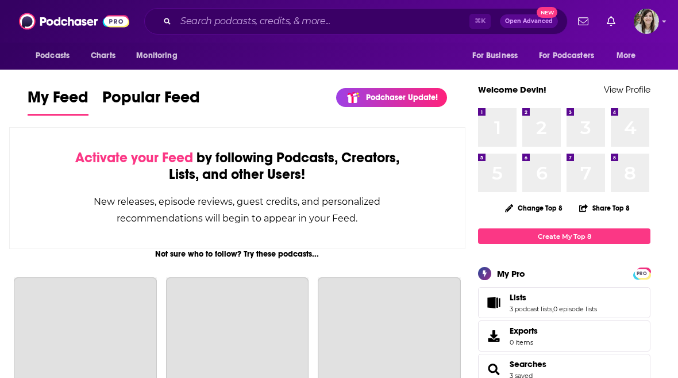  I want to click on p: Podchaser Update!, so click(402, 97).